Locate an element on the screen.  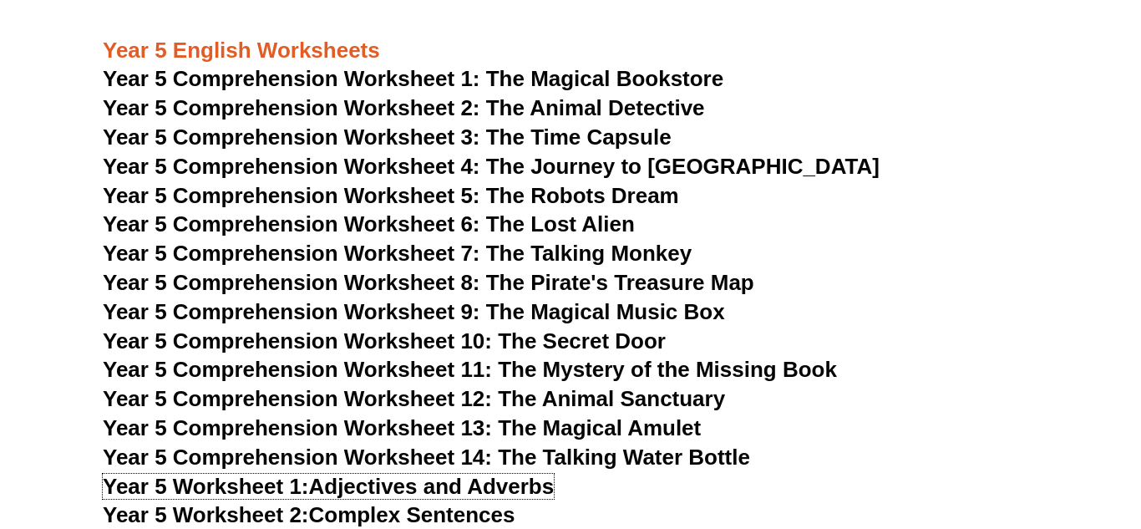
span: Year 5 Comprehension Worksheet 10: The Secret Door is located at coordinates (384, 341).